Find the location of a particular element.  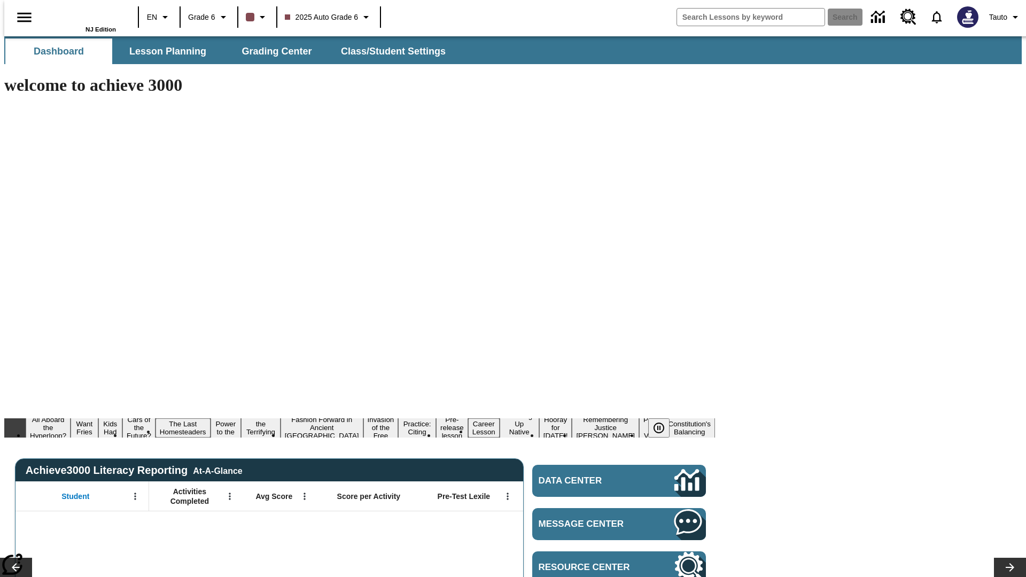

h1: welcome to achieve 3000 is located at coordinates (360, 85).